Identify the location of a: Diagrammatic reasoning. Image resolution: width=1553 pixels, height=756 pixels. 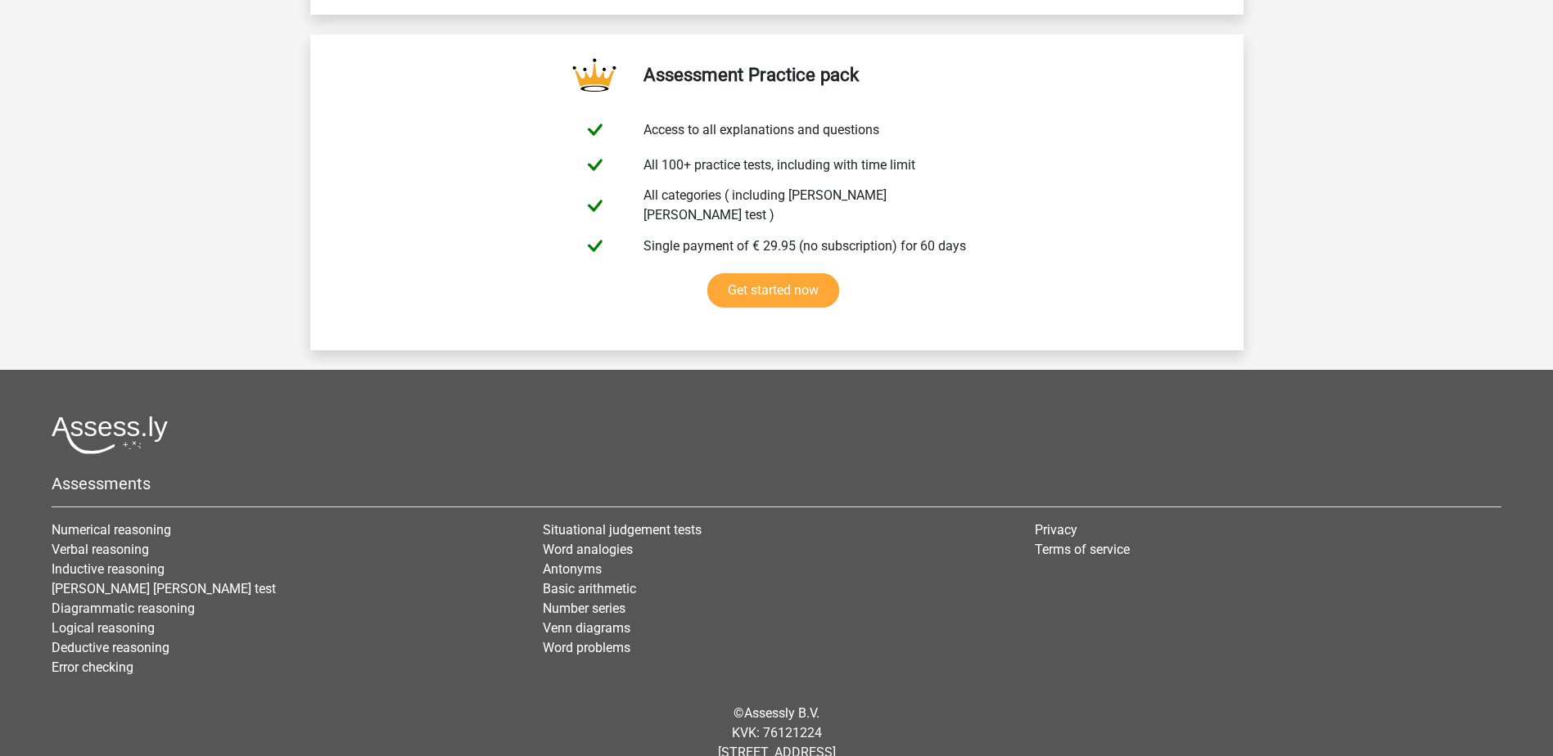
(123, 608).